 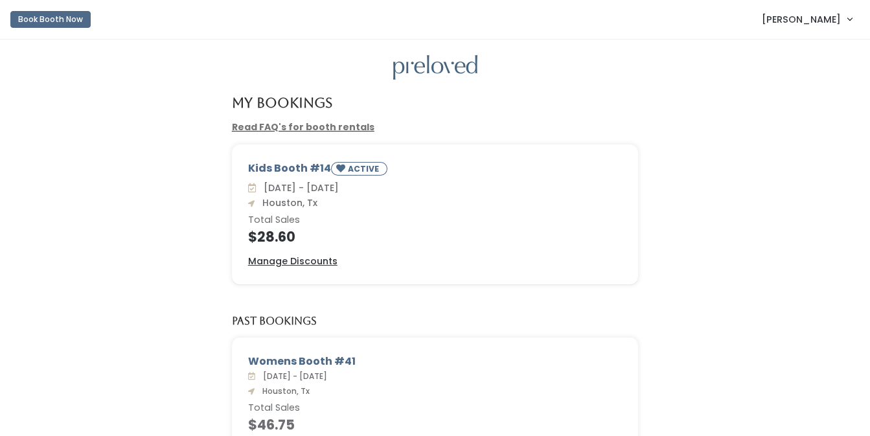 What do you see at coordinates (435, 170) in the screenshot?
I see `div: Kids Booth #14` at bounding box center [435, 170].